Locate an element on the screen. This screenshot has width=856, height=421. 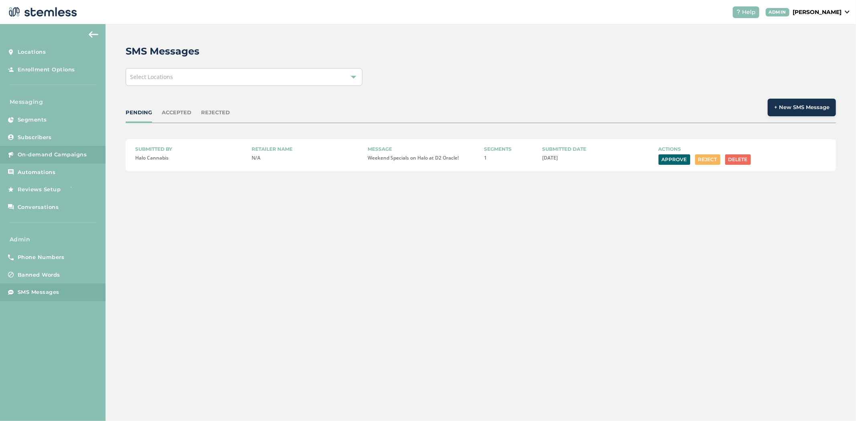
span: Segments is located at coordinates (32, 120).